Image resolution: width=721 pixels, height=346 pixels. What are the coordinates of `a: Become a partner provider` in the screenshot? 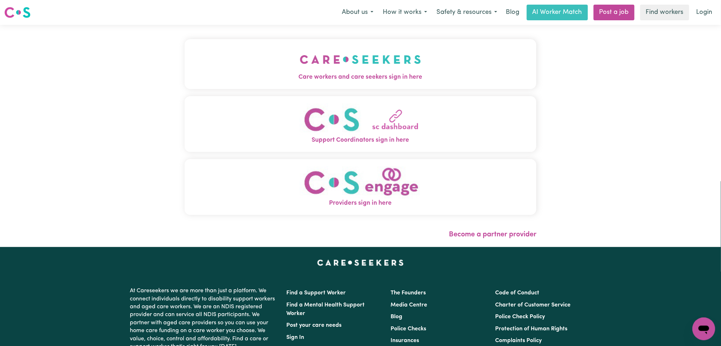 It's located at (492, 234).